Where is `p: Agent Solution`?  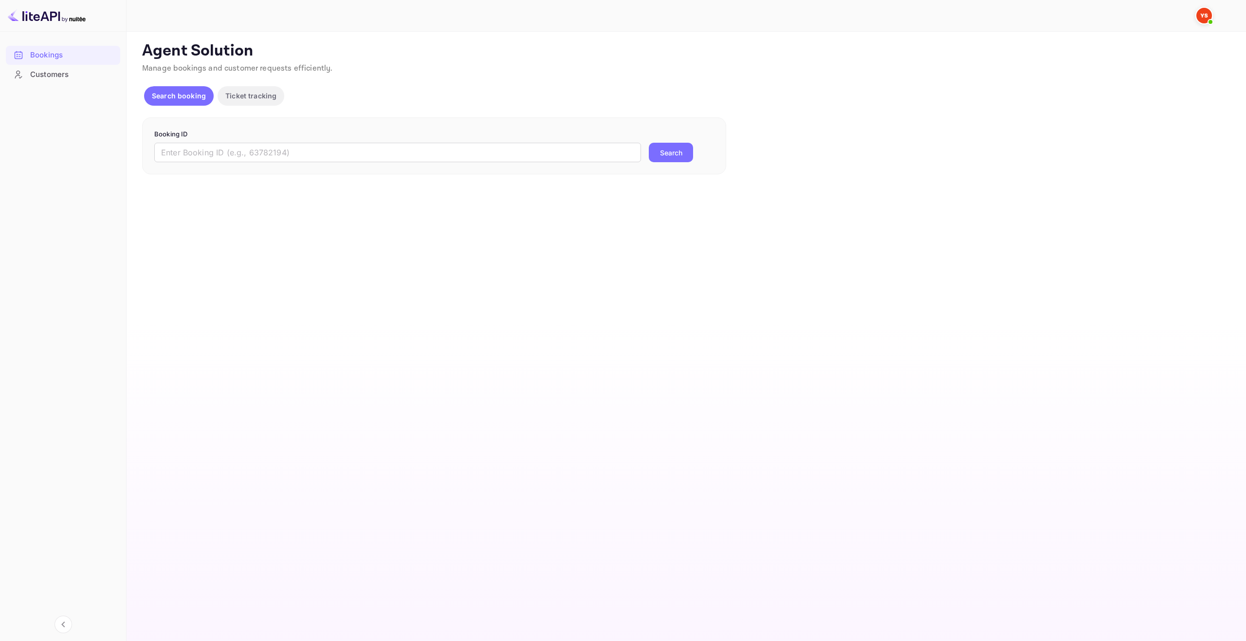 p: Agent Solution is located at coordinates (686, 51).